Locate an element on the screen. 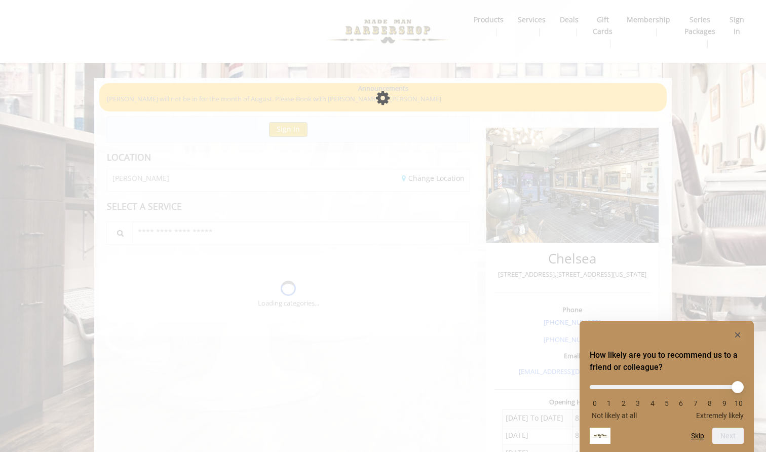 Image resolution: width=766 pixels, height=452 pixels. button: Hide survey is located at coordinates (738, 335).